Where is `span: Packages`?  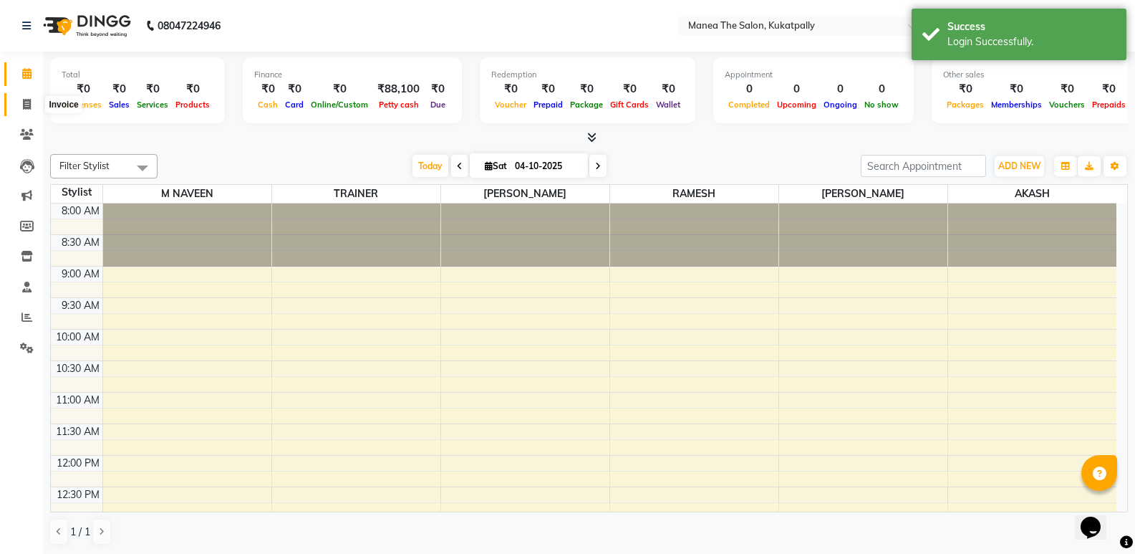 span: Packages is located at coordinates (965, 105).